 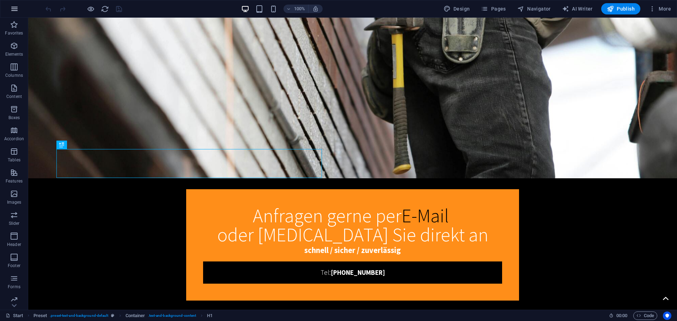 I want to click on p: Footer, so click(x=14, y=266).